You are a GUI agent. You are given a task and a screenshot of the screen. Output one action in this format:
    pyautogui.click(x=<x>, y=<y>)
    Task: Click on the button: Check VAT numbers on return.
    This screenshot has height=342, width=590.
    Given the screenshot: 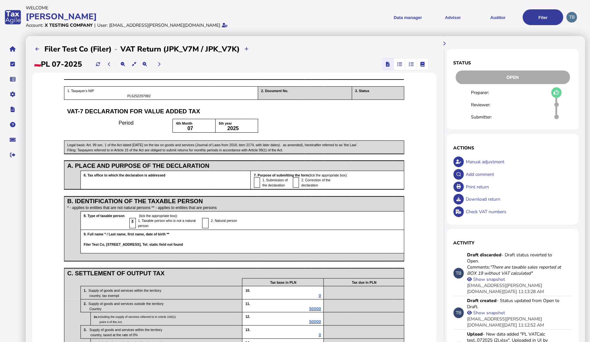 What is the action you would take?
    pyautogui.click(x=459, y=211)
    